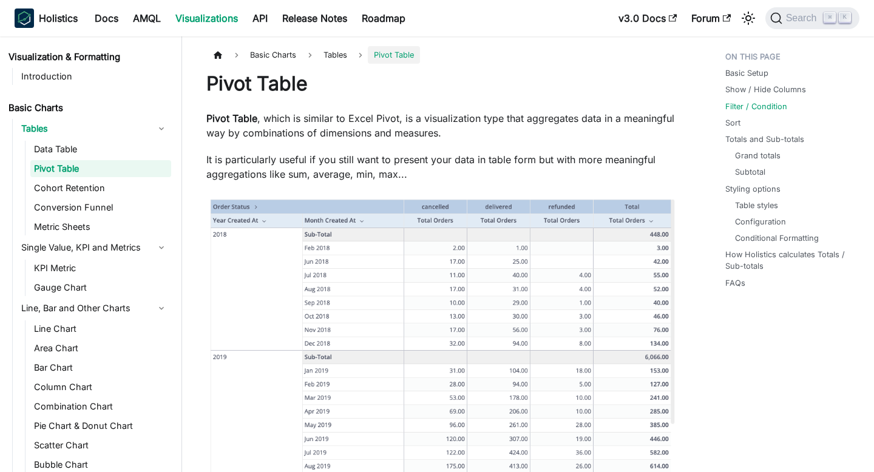 The height and width of the screenshot is (472, 874). What do you see at coordinates (101, 426) in the screenshot?
I see `a: Pie Chart & Donut Chart` at bounding box center [101, 426].